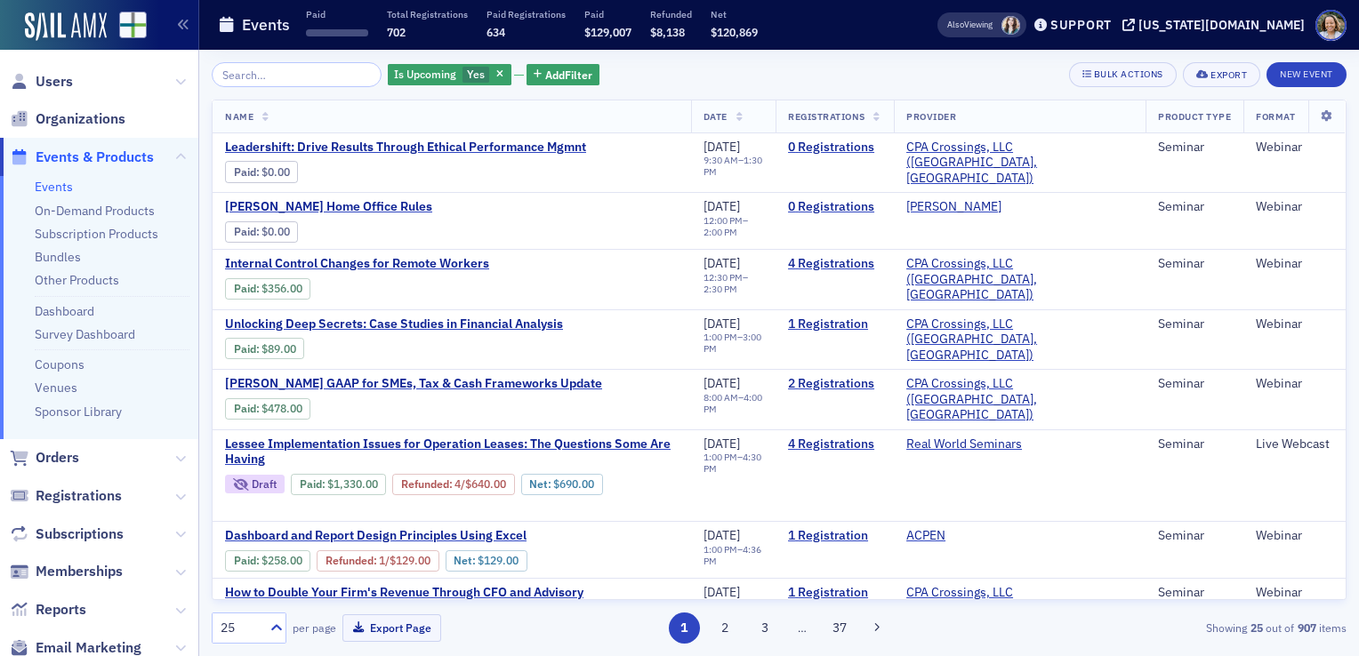 The width and height of the screenshot is (1359, 656). Describe the element at coordinates (574, 484) in the screenshot. I see `span: $690.00` at that location.